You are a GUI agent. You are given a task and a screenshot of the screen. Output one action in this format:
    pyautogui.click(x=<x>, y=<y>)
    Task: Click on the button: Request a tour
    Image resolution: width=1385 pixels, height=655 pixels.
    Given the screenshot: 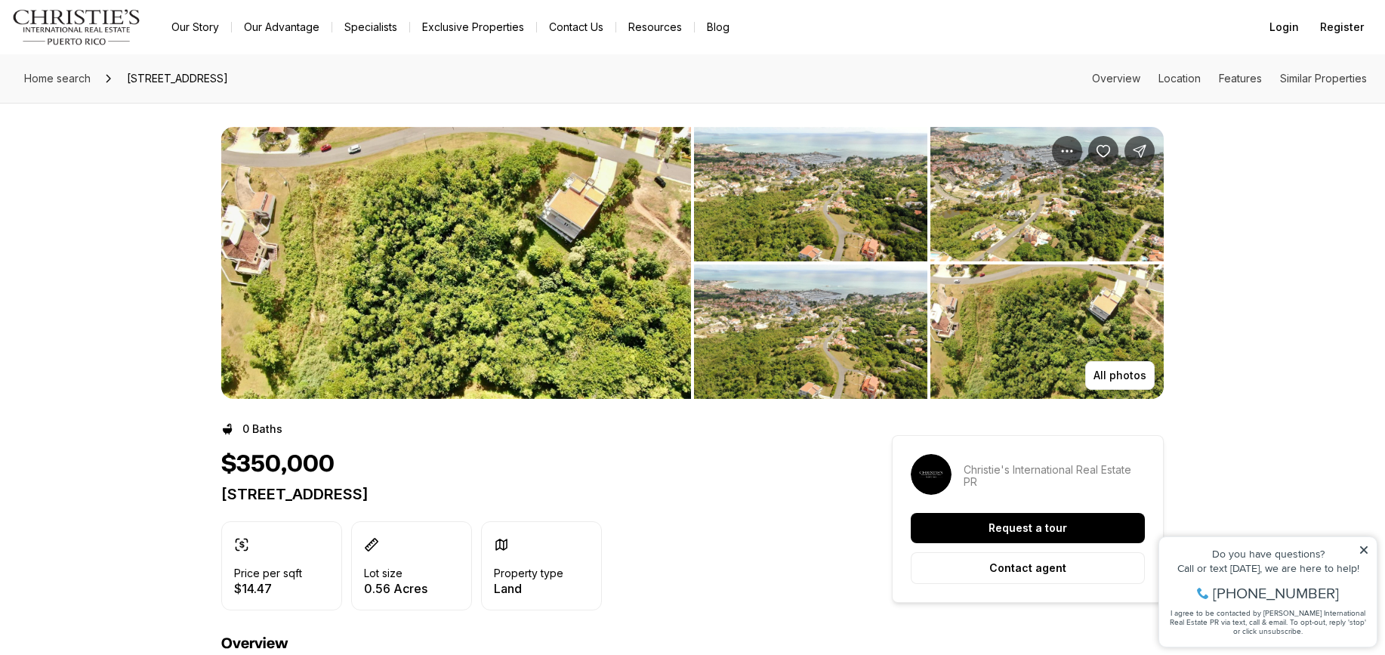 What is the action you would take?
    pyautogui.click(x=1028, y=528)
    